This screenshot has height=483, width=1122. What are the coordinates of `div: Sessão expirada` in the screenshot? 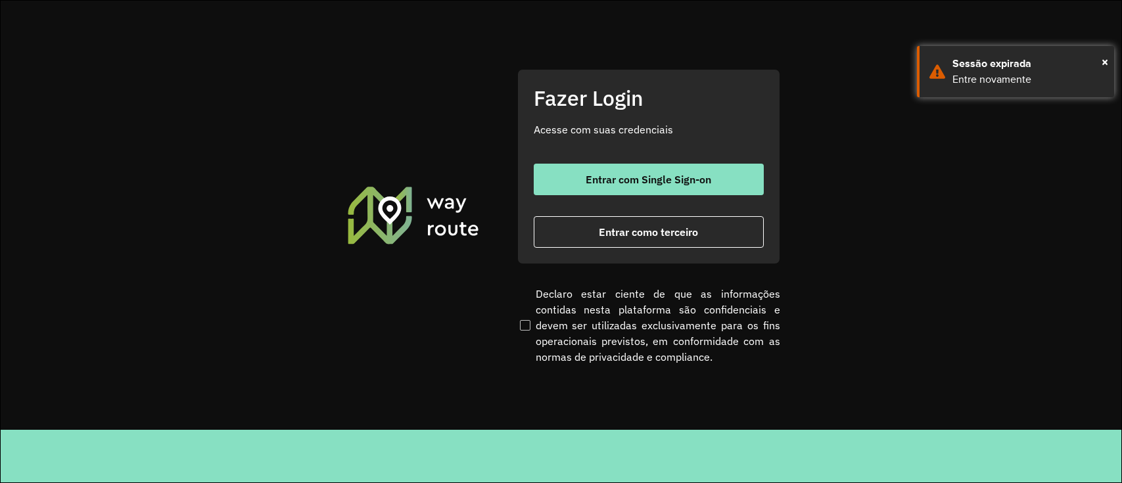 It's located at (1028, 64).